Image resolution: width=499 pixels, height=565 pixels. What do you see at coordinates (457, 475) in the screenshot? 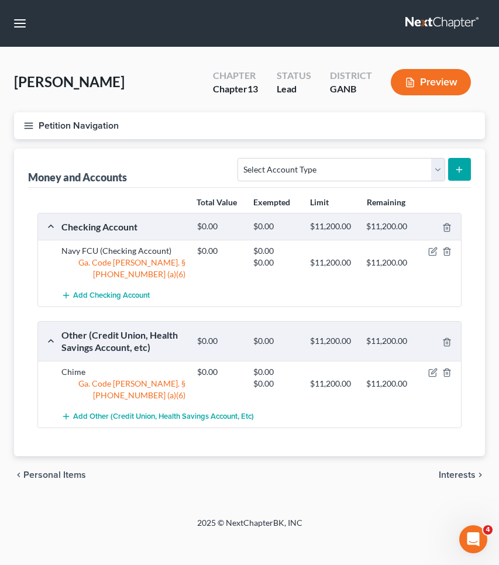
I see `span: Interests` at bounding box center [457, 475].